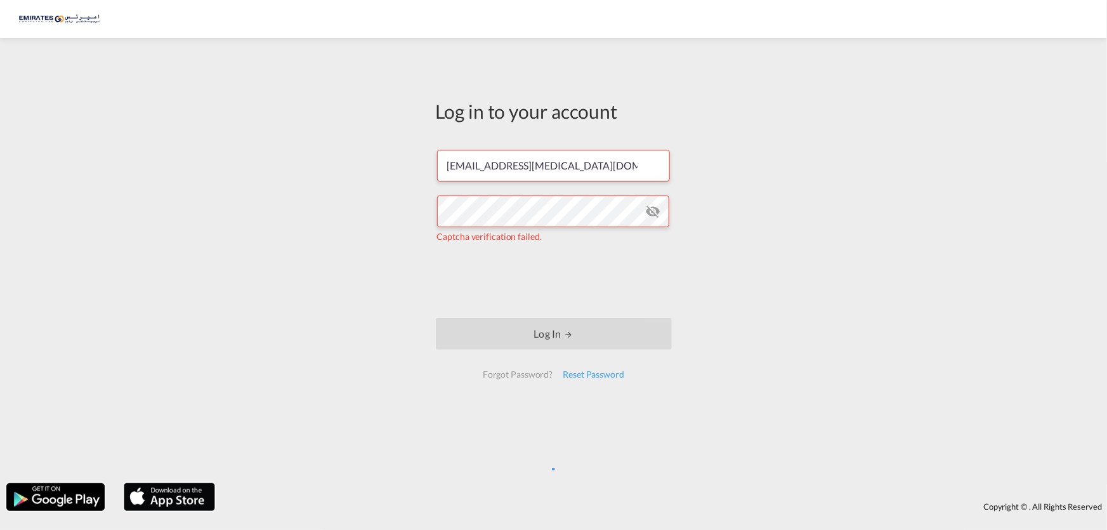  What do you see at coordinates (554, 334) in the screenshot?
I see `button: LOGIN` at bounding box center [554, 334].